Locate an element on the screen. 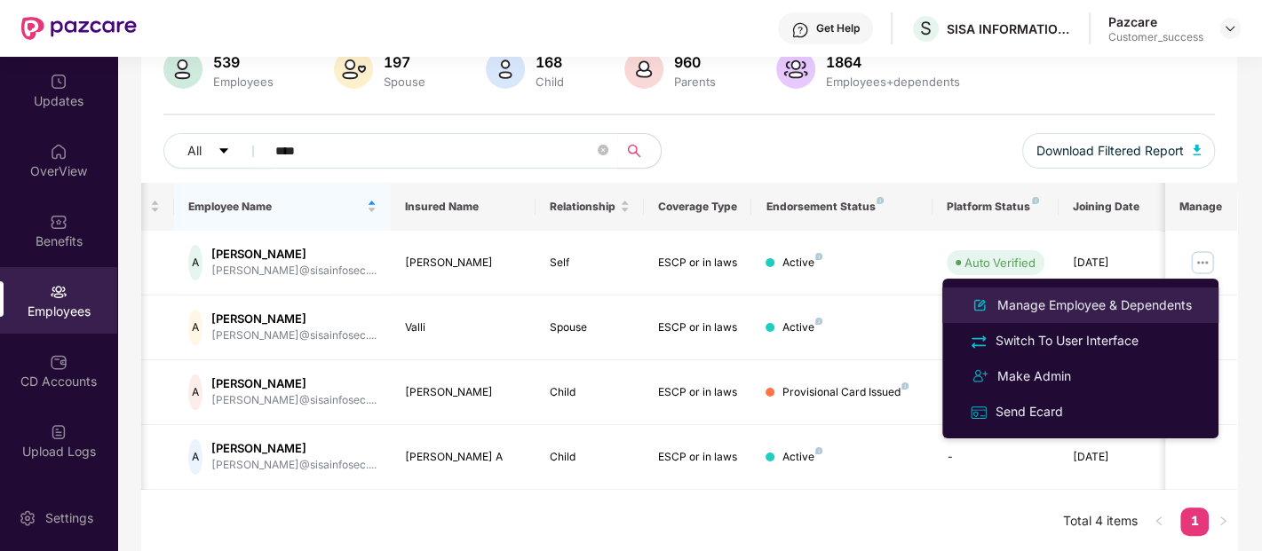 Image resolution: width=1262 pixels, height=551 pixels. a: 1 is located at coordinates (1194, 521).